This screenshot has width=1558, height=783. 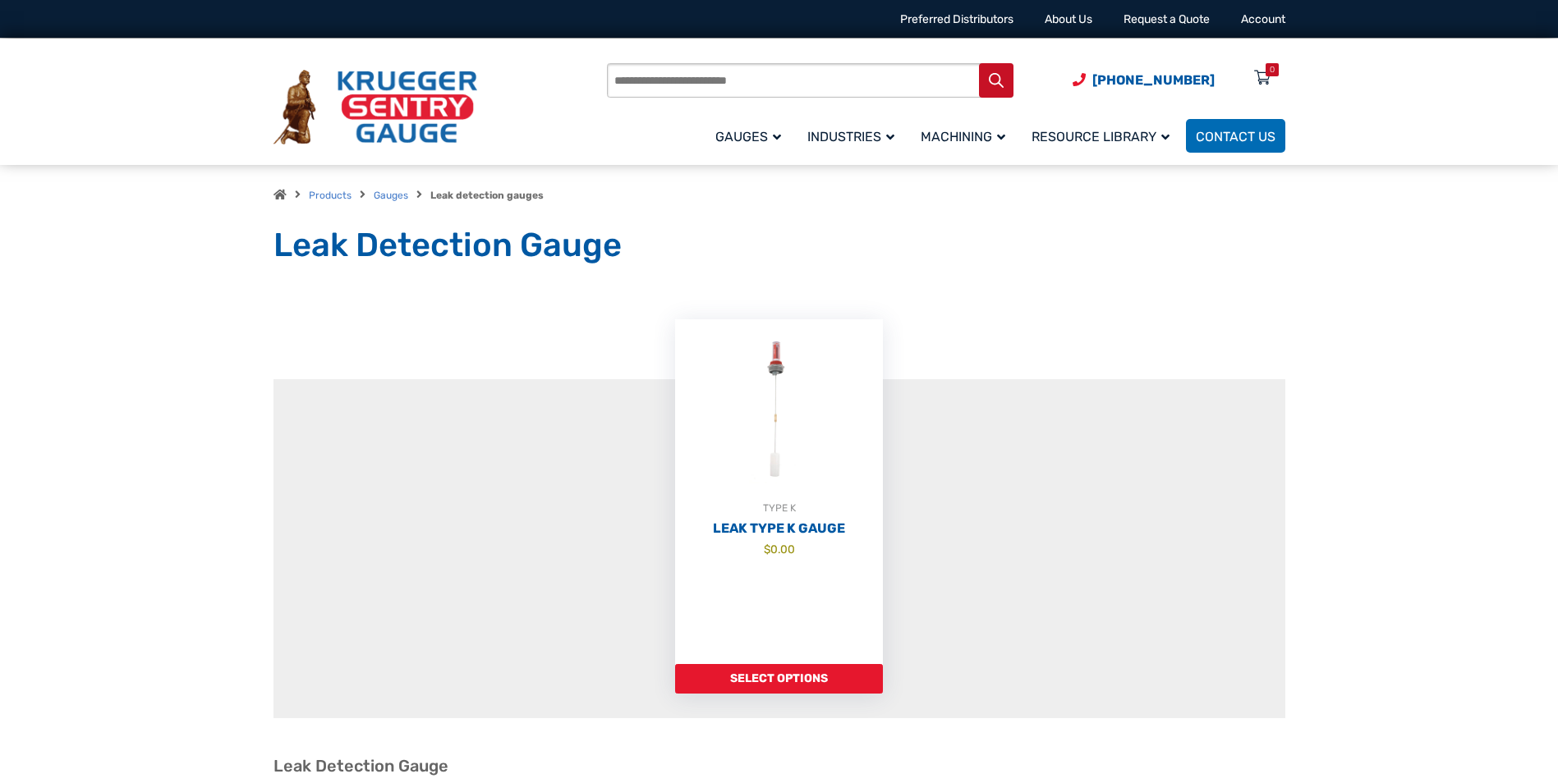 What do you see at coordinates (487, 195) in the screenshot?
I see `strong: Leak detection gauges` at bounding box center [487, 195].